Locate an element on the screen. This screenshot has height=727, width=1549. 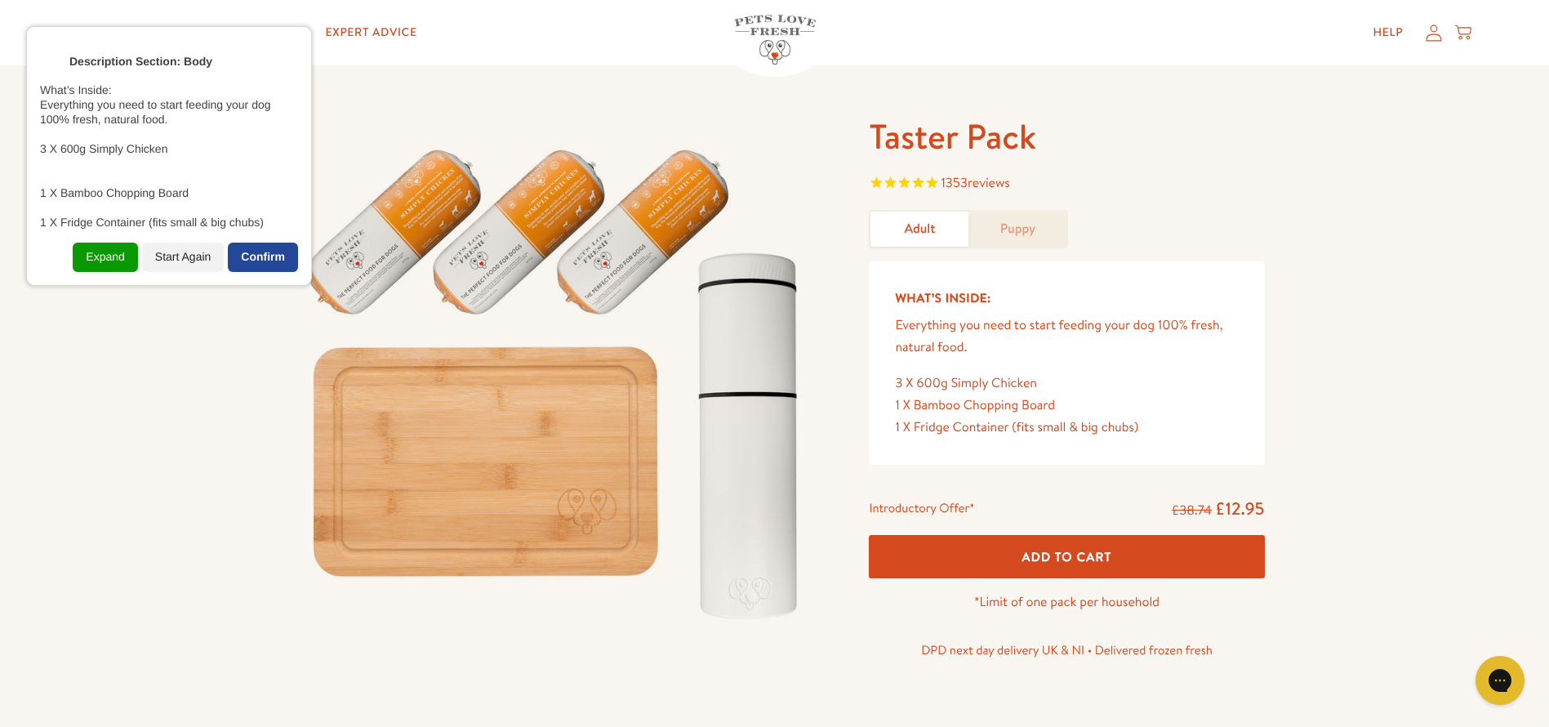
p: *Limit of one pack per household is located at coordinates (1067, 602).